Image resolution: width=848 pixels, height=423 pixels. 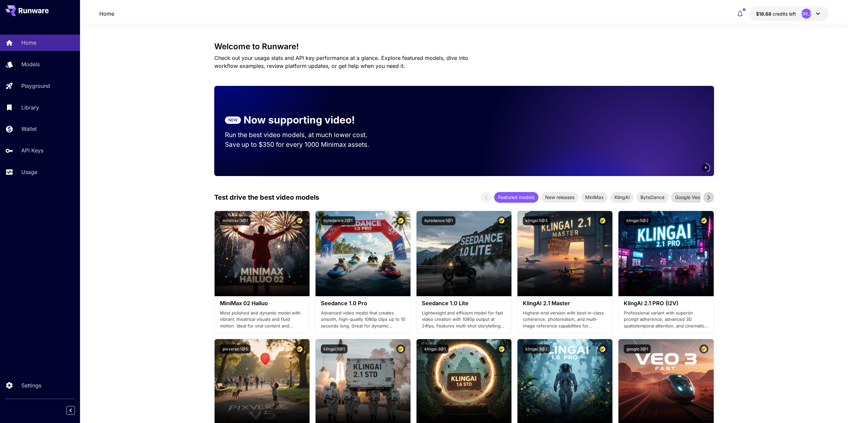 What do you see at coordinates (637, 349) in the screenshot?
I see `button: google:3@1` at bounding box center [637, 349].